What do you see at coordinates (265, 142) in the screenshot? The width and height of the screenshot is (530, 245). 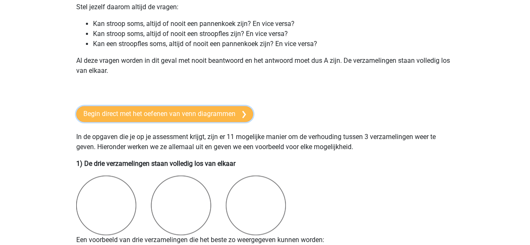 I see `p: In de opgaven die je op je assessment krijgt, zijn er 11 mogelijke manier om de verhouding tussen...` at bounding box center [265, 142].